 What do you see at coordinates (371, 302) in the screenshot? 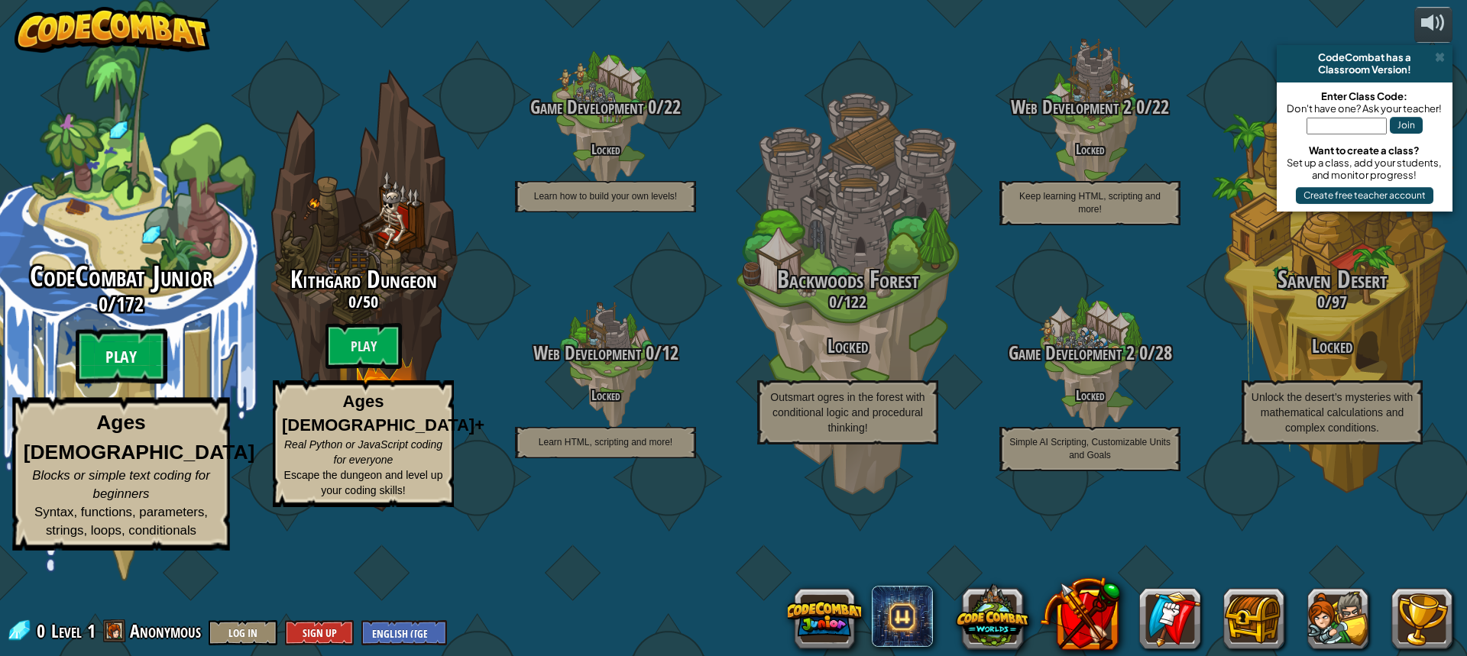
I see `span: 50` at bounding box center [371, 302].